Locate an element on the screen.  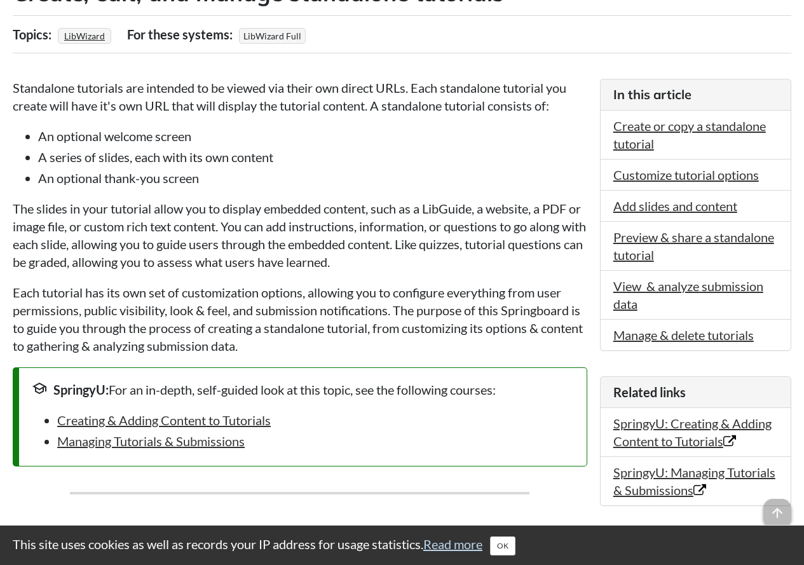
a: Creating & Adding Content to Tutorials is located at coordinates (164, 420).